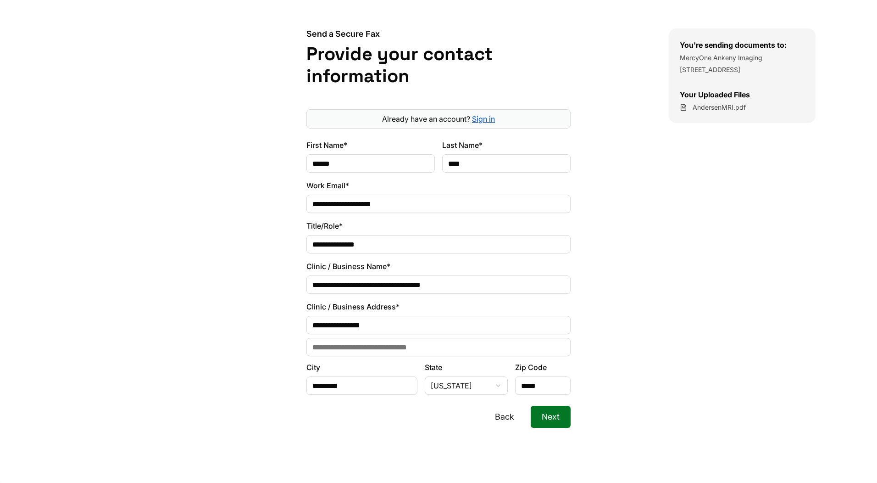  What do you see at coordinates (505, 417) in the screenshot?
I see `button: Back` at bounding box center [505, 417].